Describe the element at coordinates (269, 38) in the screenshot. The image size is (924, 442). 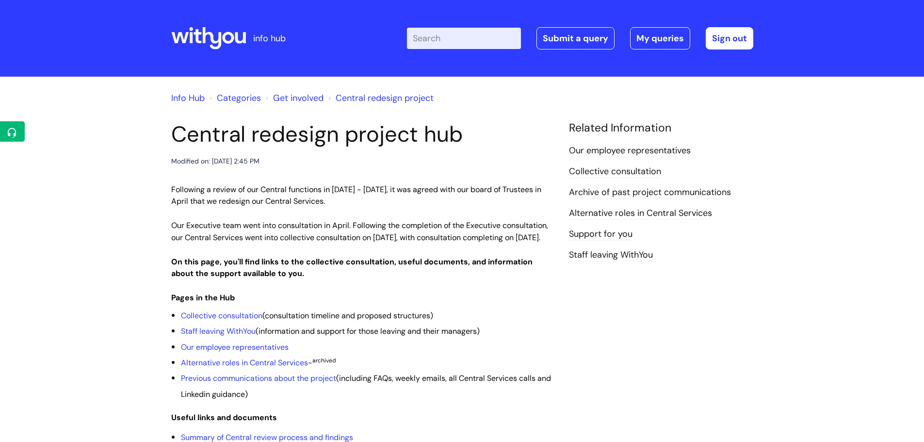
I see `p: info hub` at that location.